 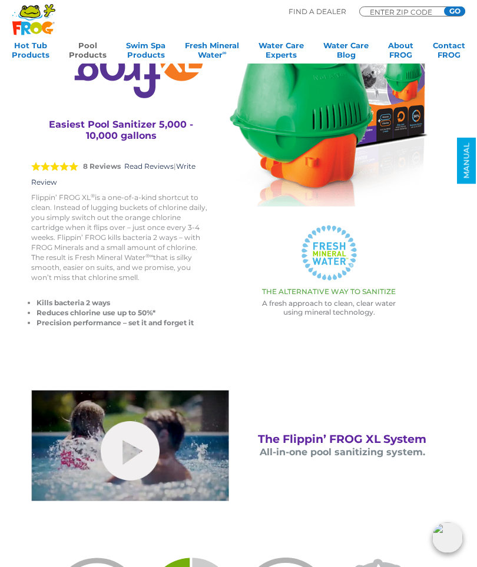 I want to click on strong: 8 Reviews, so click(x=102, y=166).